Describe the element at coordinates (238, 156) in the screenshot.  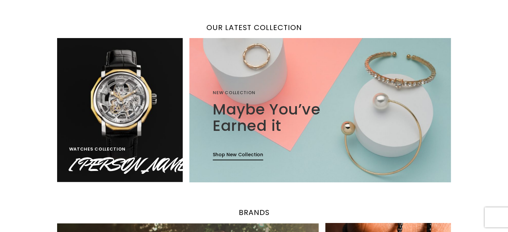
I see `a: Shop New Collection` at that location.